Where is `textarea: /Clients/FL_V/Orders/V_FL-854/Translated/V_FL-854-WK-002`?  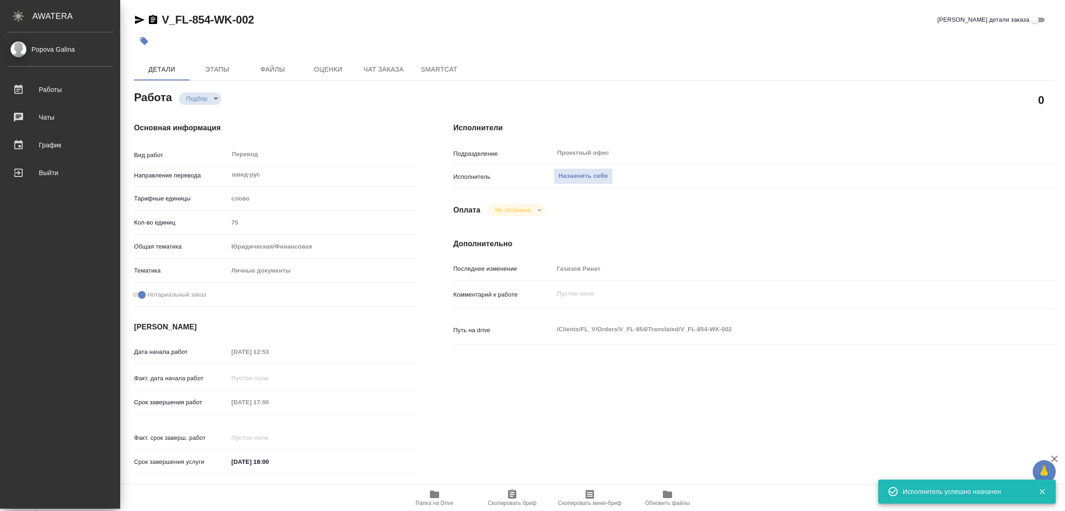 textarea: /Clients/FL_V/Orders/V_FL-854/Translated/V_FL-854-WK-002 is located at coordinates (779, 330).